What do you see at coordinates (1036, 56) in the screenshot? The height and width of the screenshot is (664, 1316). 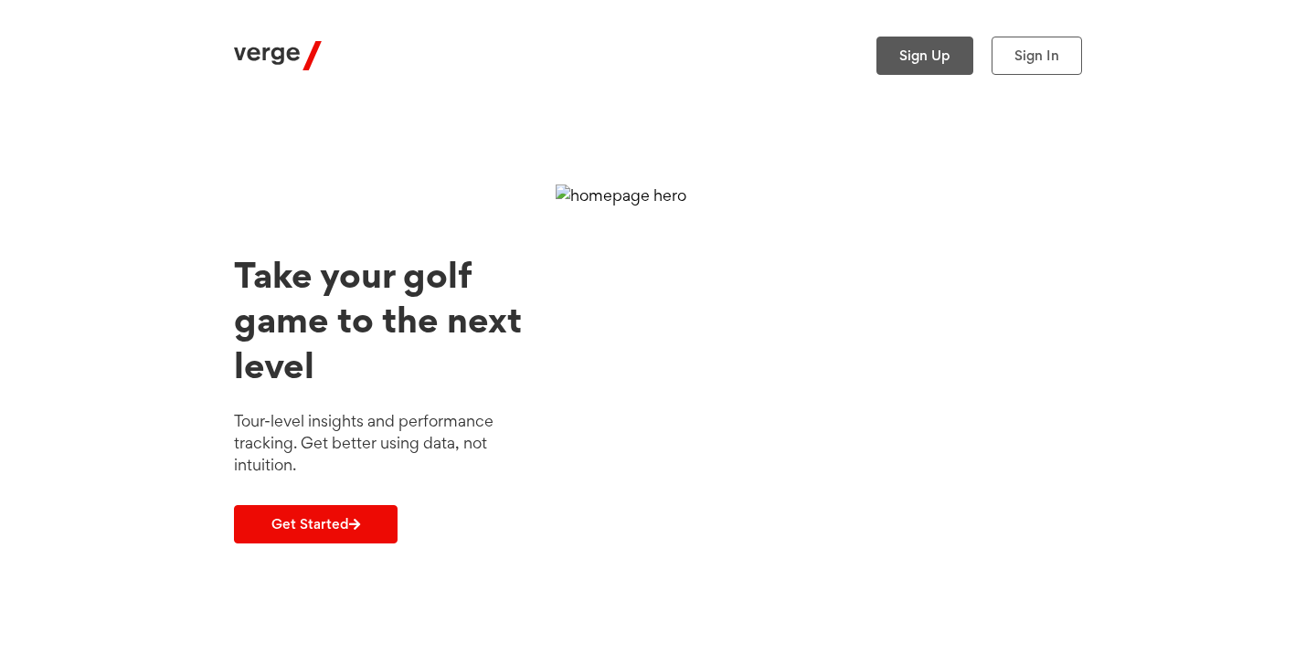 I see `a: Sign In` at bounding box center [1036, 56].